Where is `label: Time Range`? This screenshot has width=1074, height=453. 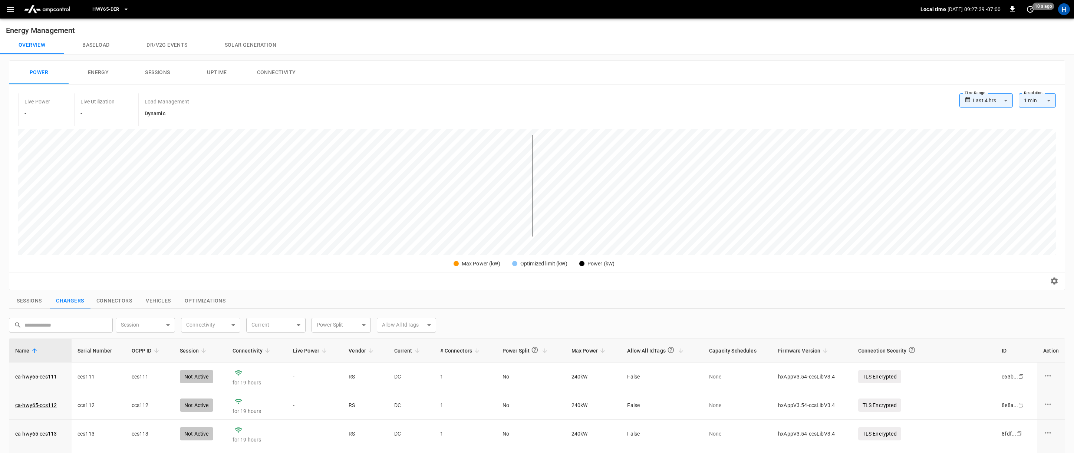
label: Time Range is located at coordinates (975, 93).